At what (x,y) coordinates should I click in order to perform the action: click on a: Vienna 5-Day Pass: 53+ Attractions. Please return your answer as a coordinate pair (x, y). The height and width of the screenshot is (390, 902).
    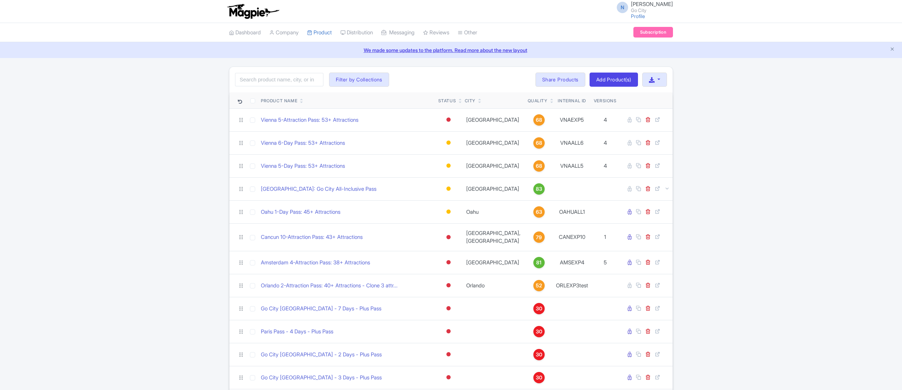
    Looking at the image, I should click on (303, 166).